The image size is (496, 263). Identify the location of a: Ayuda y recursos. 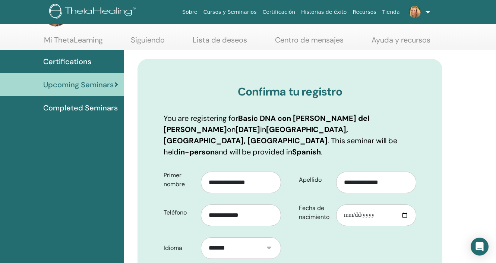
(401, 43).